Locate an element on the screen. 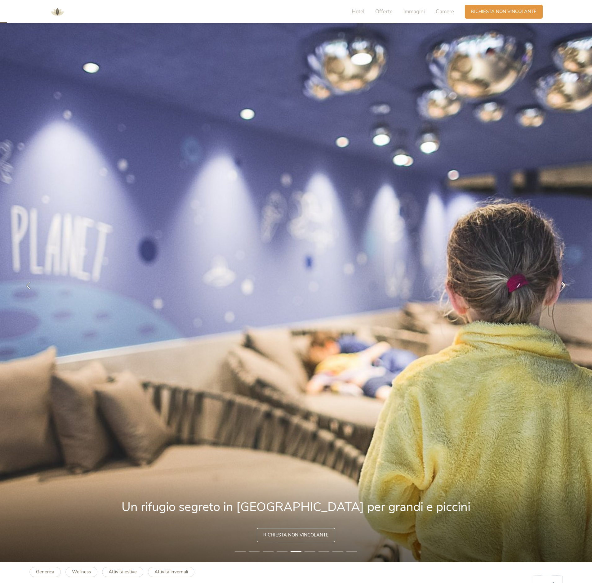  a: Attività invernali is located at coordinates (171, 572).